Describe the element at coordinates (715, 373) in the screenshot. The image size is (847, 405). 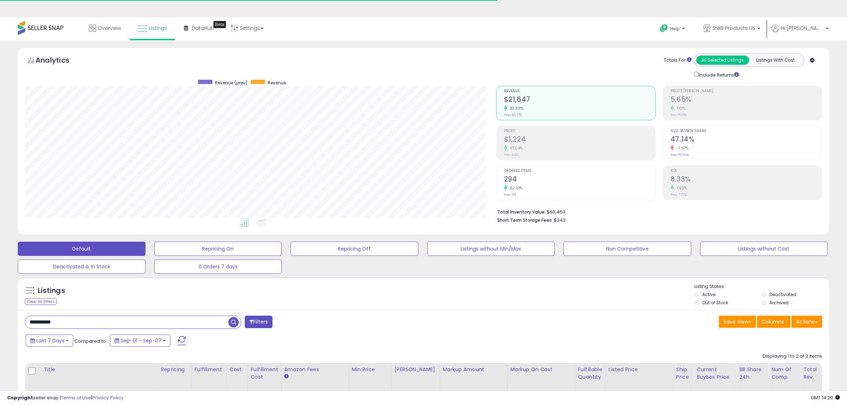
I see `div: Current Buybox Price` at that location.